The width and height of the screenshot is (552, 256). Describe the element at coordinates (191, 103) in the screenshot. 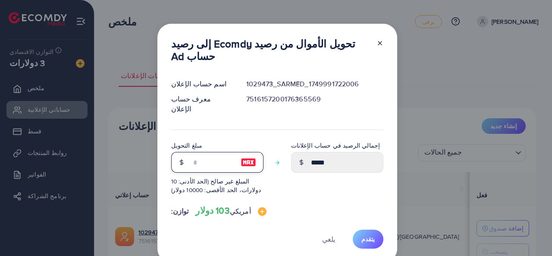

I see `font: معرف حساب الإعلان` at that location.